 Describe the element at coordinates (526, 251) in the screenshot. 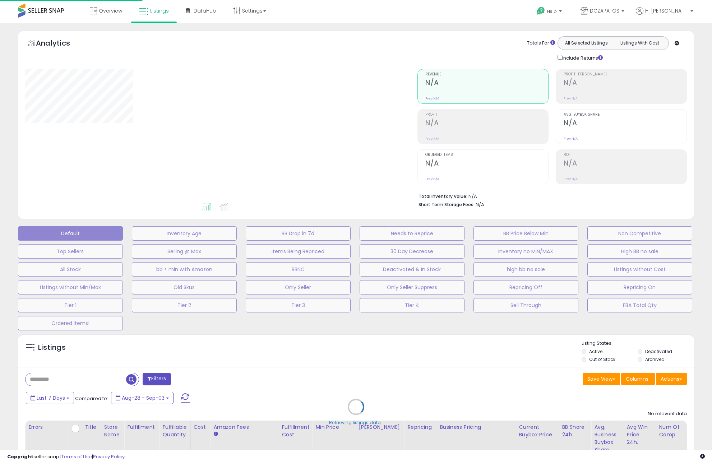

I see `button: Inventory no MIN/MAX` at that location.